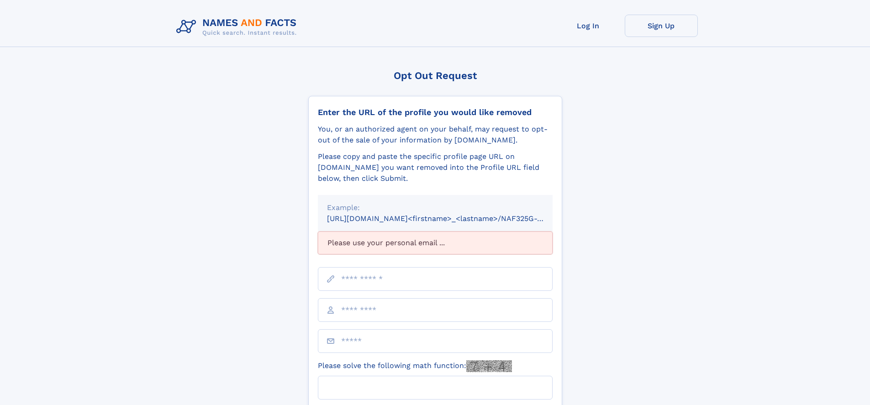 The height and width of the screenshot is (405, 870). What do you see at coordinates (588, 26) in the screenshot?
I see `a: Log In` at bounding box center [588, 26].